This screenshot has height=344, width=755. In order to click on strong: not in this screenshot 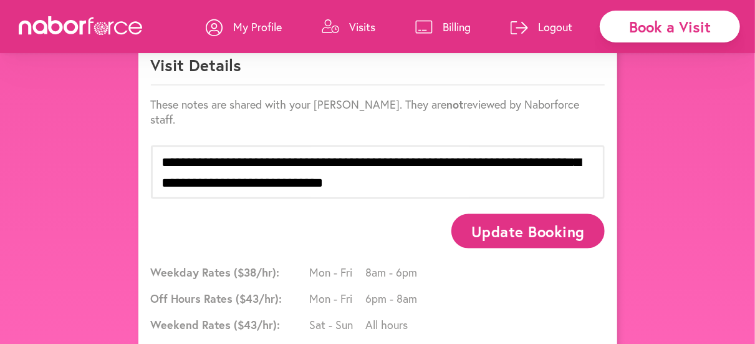, I will do `click(455, 104)`.